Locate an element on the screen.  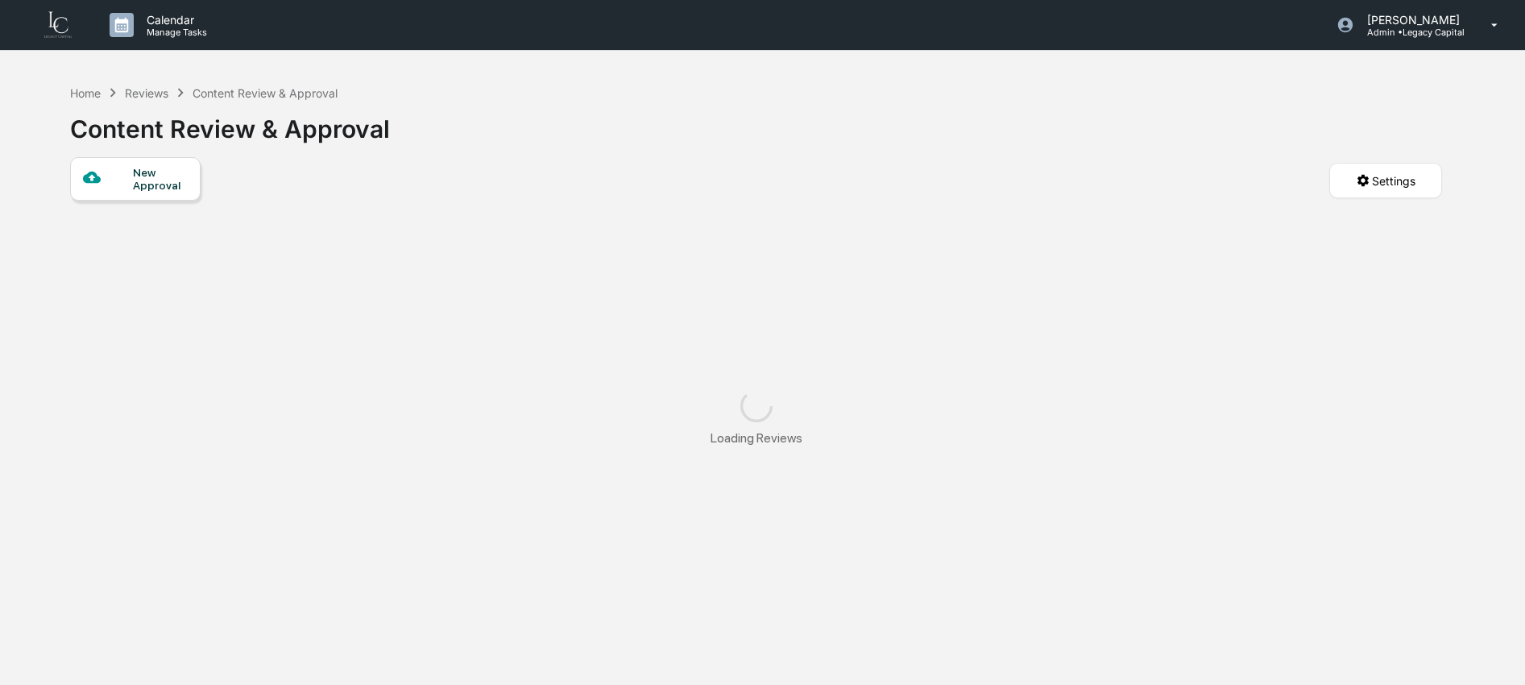
img: logo is located at coordinates (58, 25).